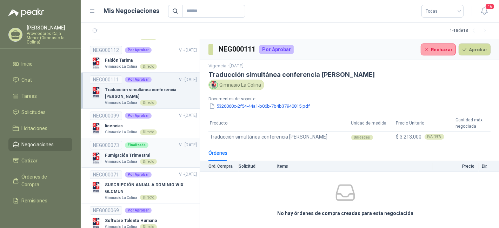 This screenshot has height=228, width=499. What do you see at coordinates (40, 181) in the screenshot?
I see `a: Órdenes de Compra` at bounding box center [40, 181].